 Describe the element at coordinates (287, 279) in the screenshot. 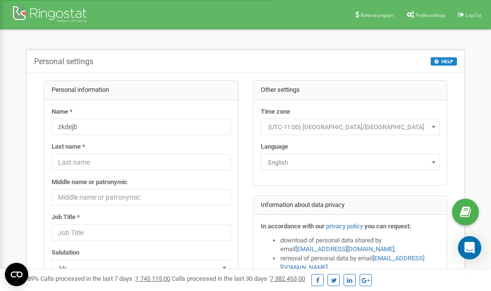

I see `u: 7 382 453,00` at that location.